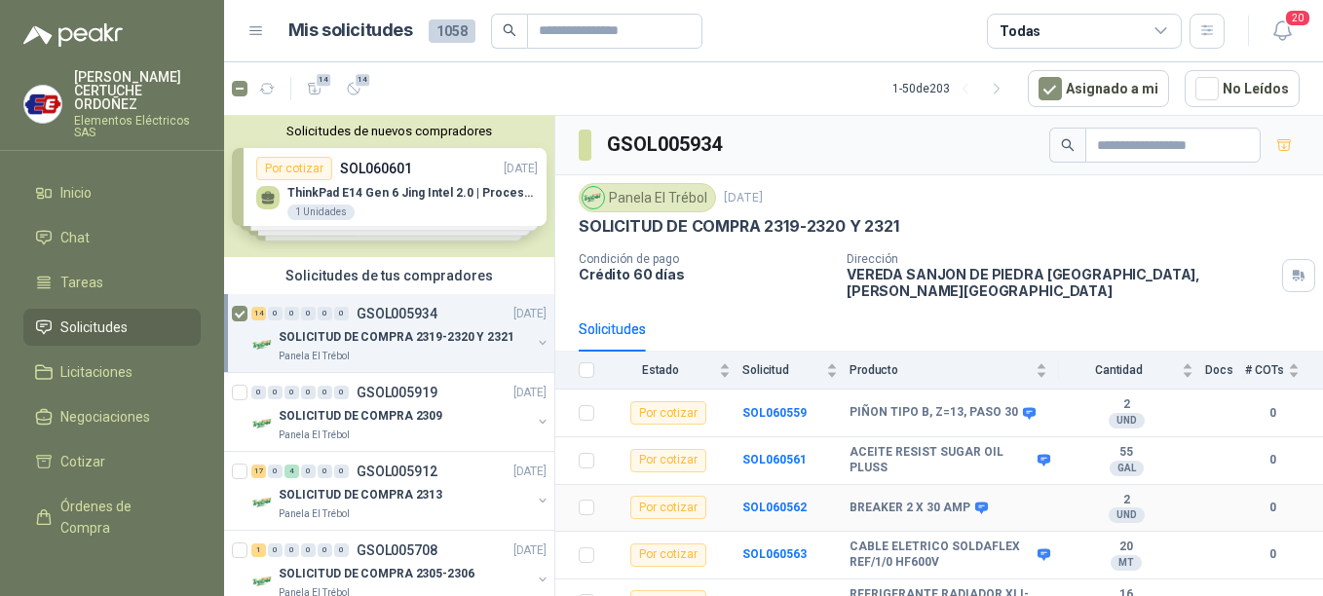 The image size is (1323, 596). What do you see at coordinates (121, 517) in the screenshot?
I see `span: Órdenes de Compra` at bounding box center [121, 517].